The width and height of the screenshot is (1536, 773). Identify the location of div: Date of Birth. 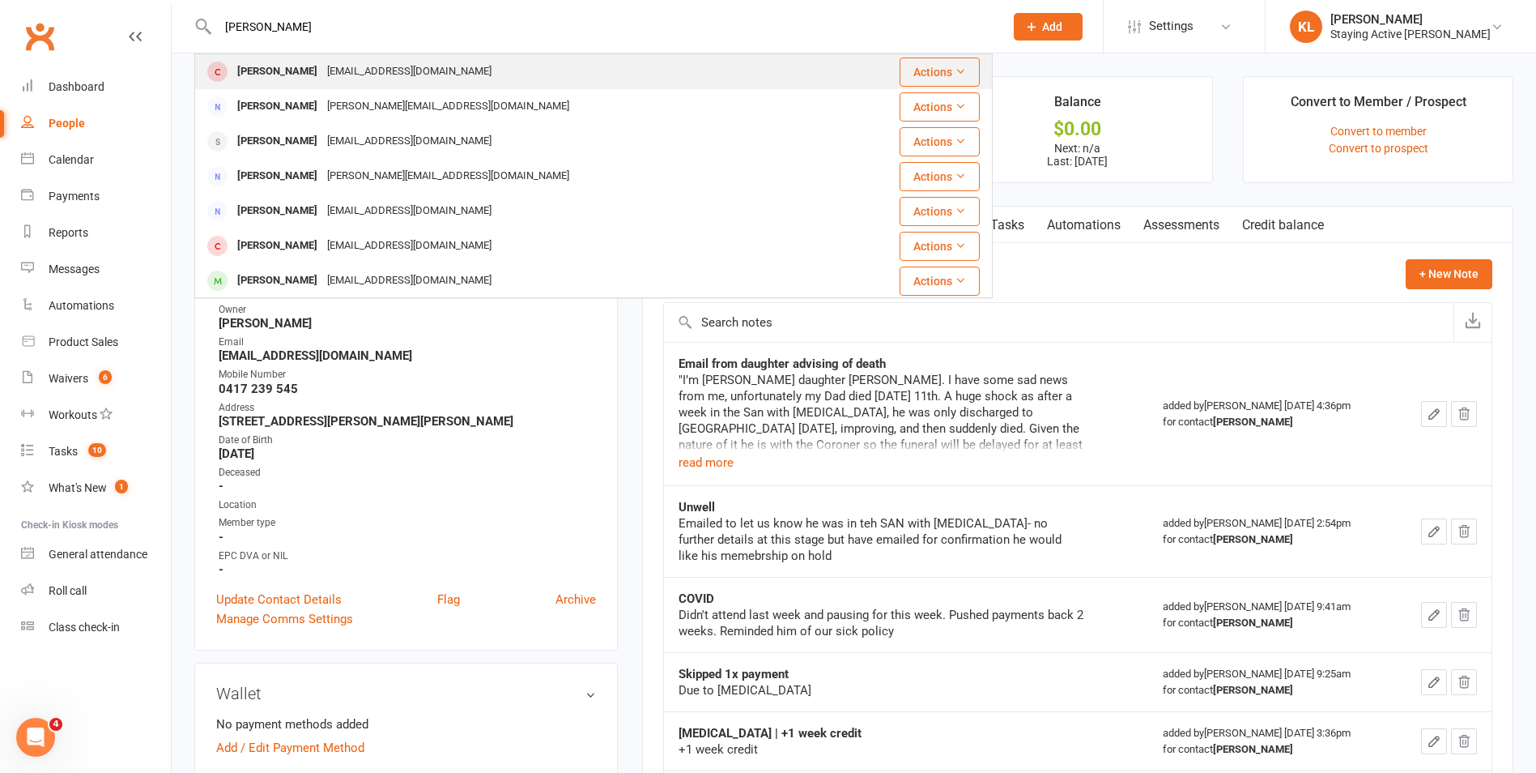
(407, 440).